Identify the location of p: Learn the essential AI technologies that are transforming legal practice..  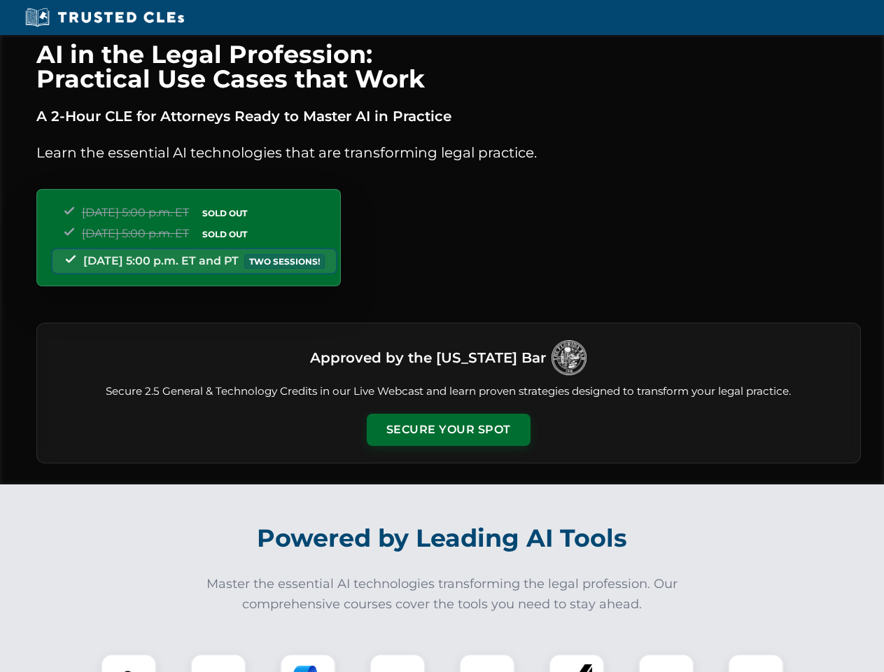
(449, 153).